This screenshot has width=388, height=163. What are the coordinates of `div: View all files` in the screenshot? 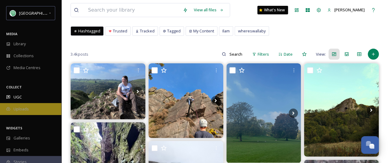 It's located at (208, 10).